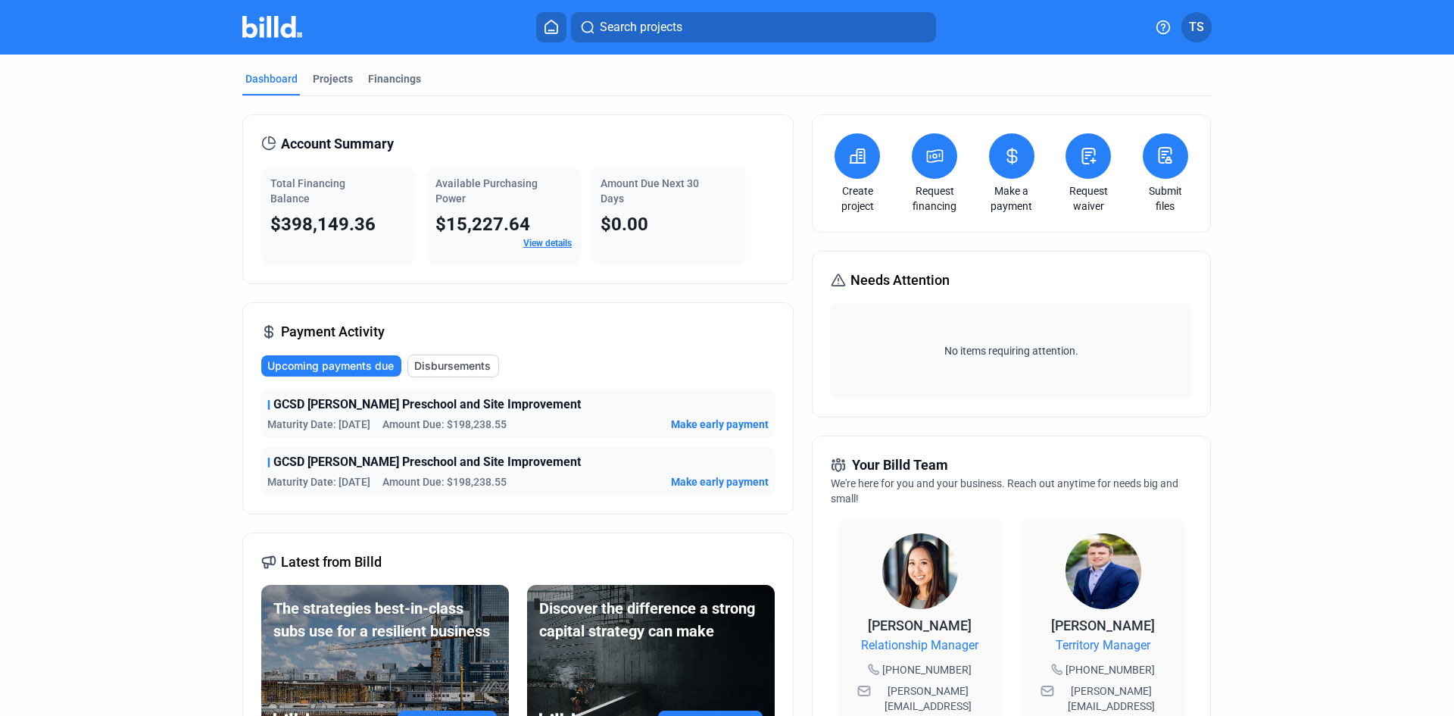 This screenshot has width=1454, height=716. Describe the element at coordinates (919, 645) in the screenshot. I see `span: Relationship Manager` at that location.